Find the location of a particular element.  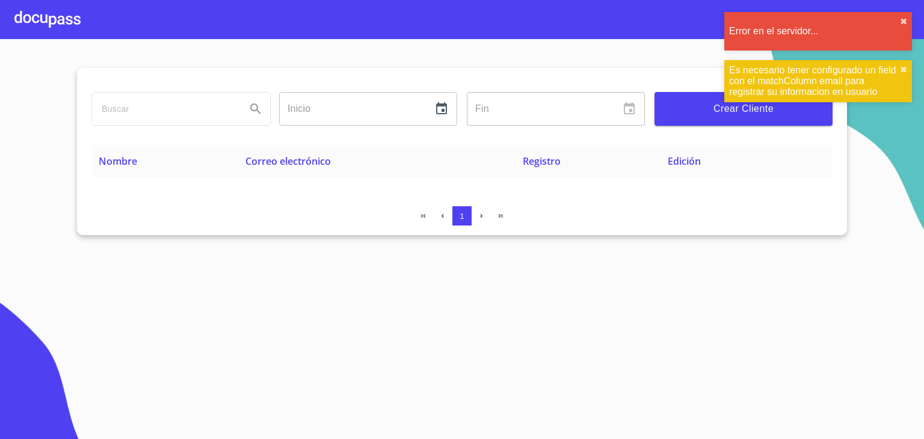

span: Crear Cliente is located at coordinates (744, 109).